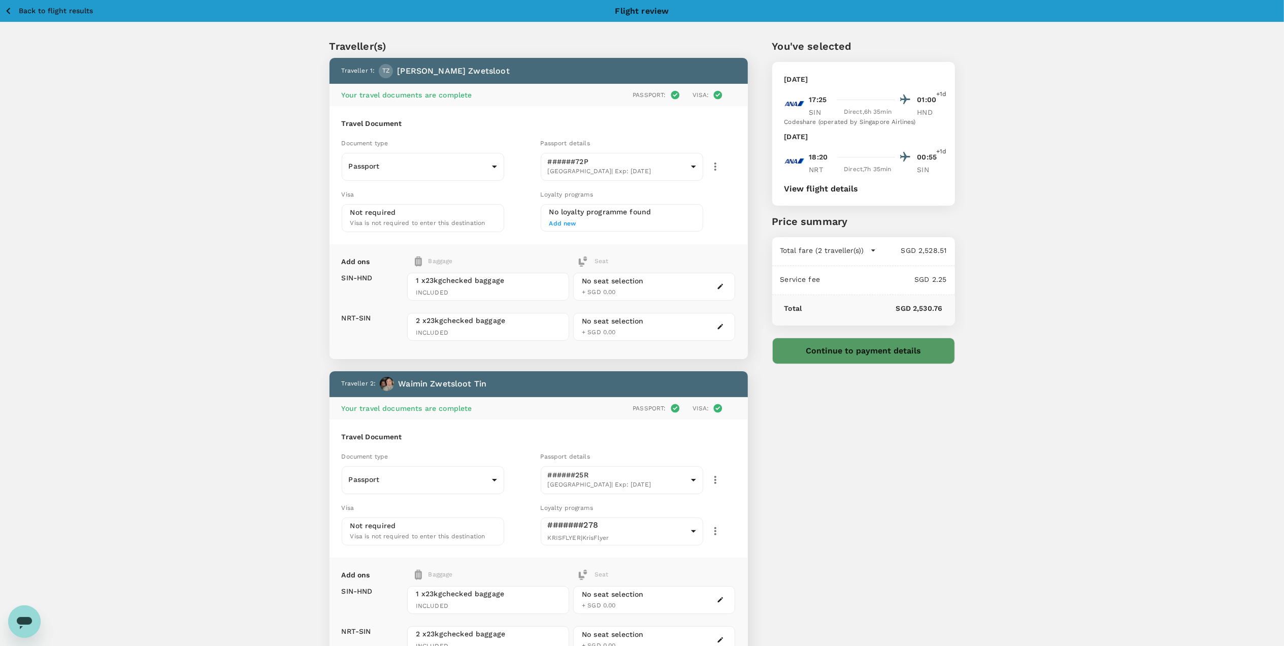 This screenshot has width=1284, height=646. Describe the element at coordinates (868, 170) in the screenshot. I see `div: Direct , 7h 35min` at that location.